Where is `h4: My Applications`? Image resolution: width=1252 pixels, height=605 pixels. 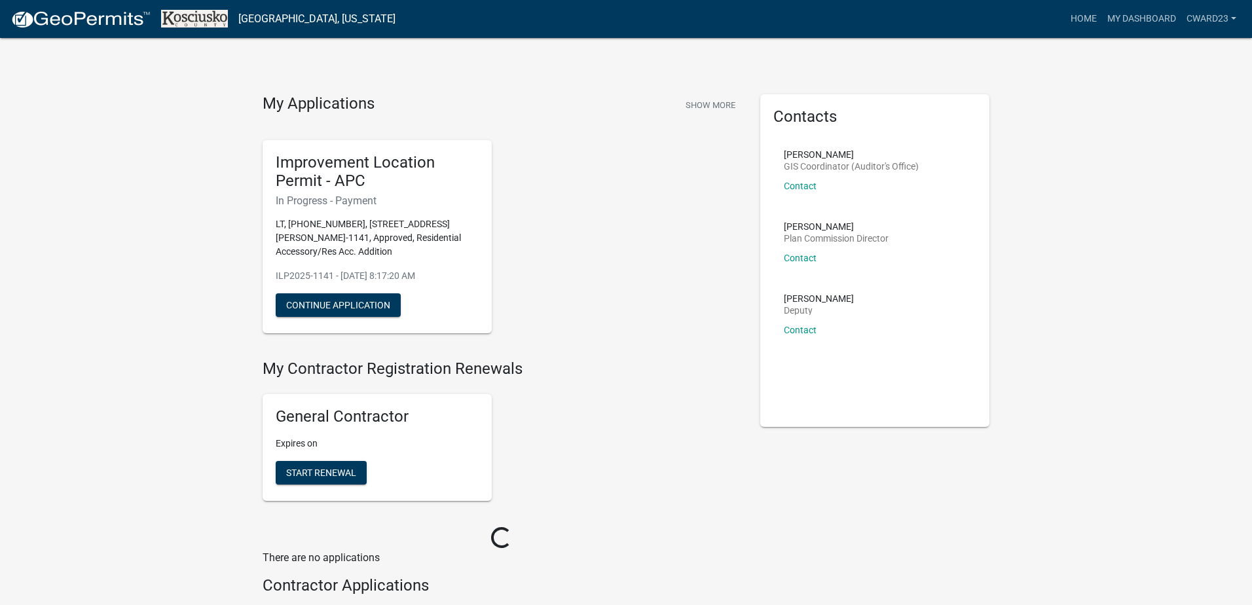
h4: My Applications is located at coordinates (318, 104).